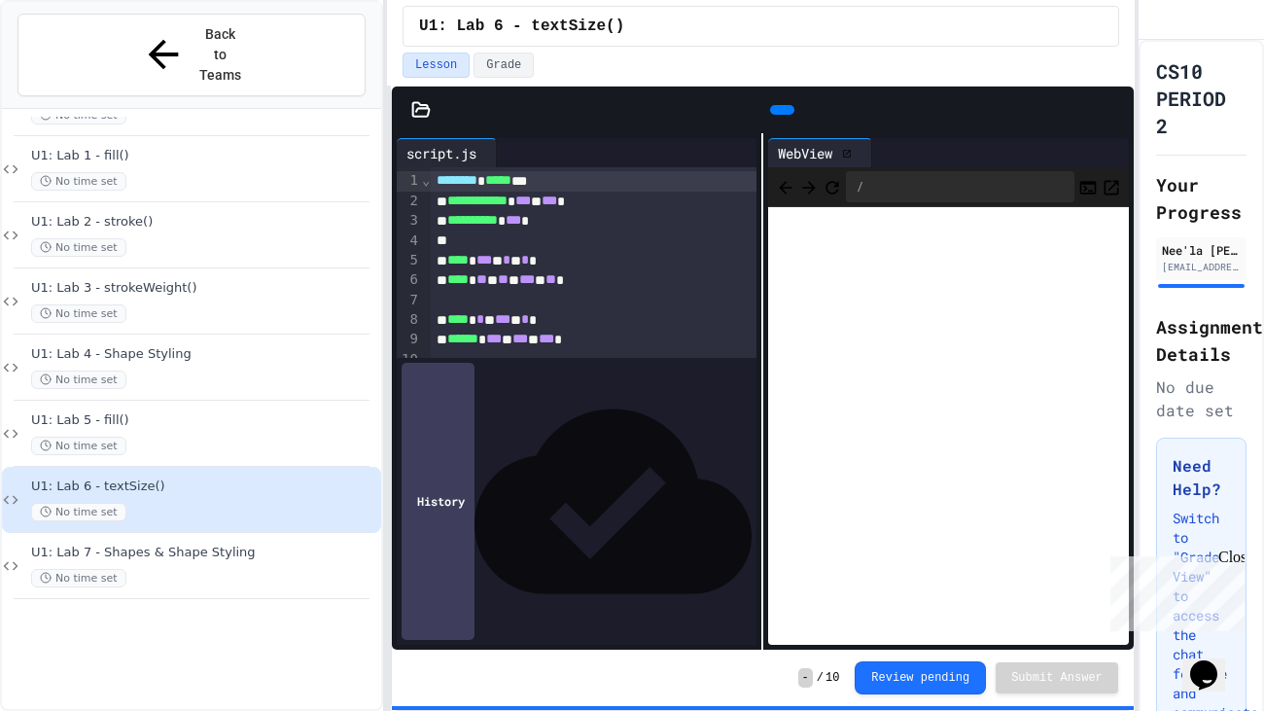 The image size is (1264, 711). Describe the element at coordinates (204, 222) in the screenshot. I see `span: U1: Lab 2 - stroke()` at that location.